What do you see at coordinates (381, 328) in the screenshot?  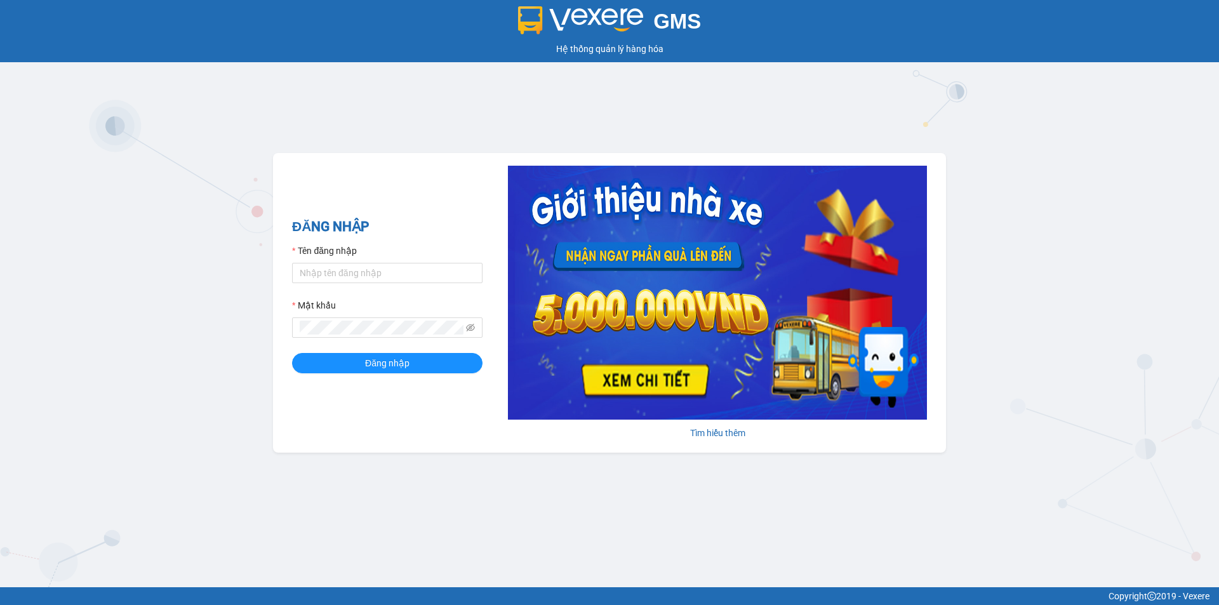 I see `input: Mật khẩu` at bounding box center [381, 328].